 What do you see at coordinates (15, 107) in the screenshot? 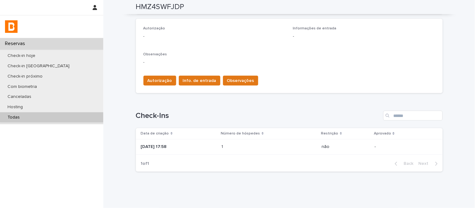
I see `p: Hosting` at bounding box center [15, 107].